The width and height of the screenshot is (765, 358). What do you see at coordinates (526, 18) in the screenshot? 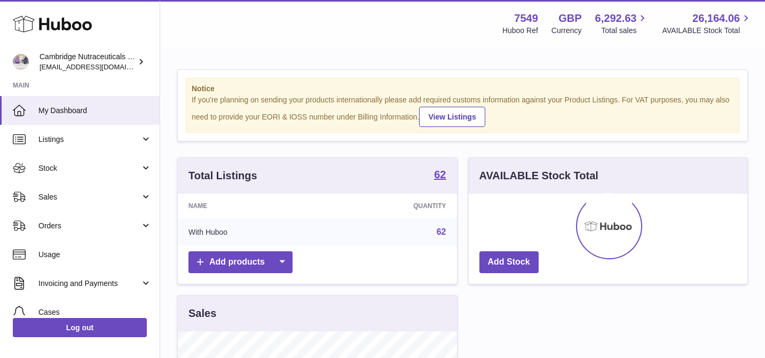
I see `strong: 7549` at bounding box center [526, 18].